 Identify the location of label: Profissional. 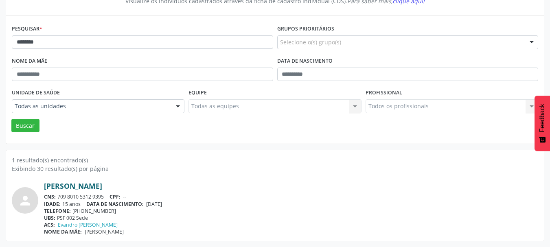
(384, 93).